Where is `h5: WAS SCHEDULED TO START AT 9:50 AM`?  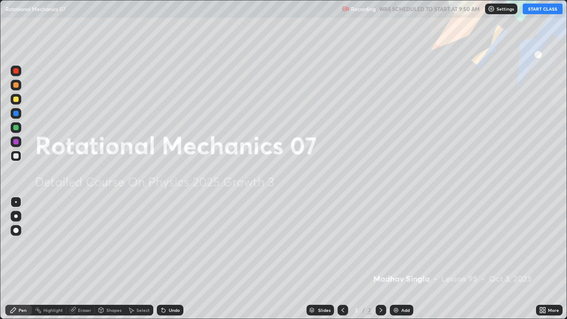 h5: WAS SCHEDULED TO START AT 9:50 AM is located at coordinates (429, 9).